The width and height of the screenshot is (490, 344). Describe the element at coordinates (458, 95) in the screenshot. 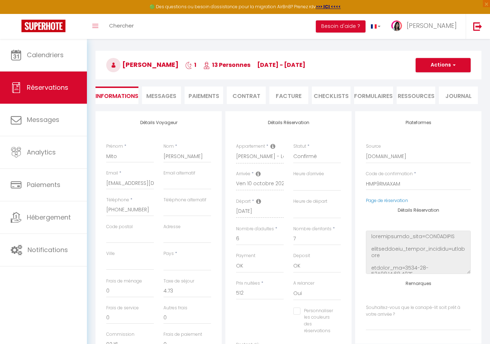

I see `li: Journal` at that location.